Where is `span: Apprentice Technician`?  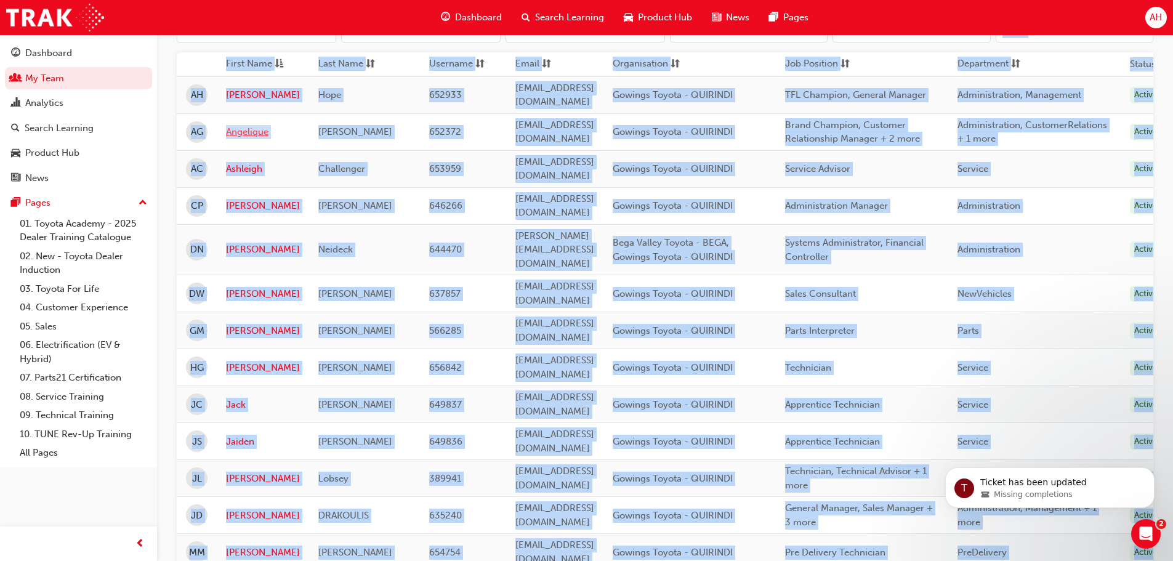
span: Apprentice Technician is located at coordinates (832, 441).